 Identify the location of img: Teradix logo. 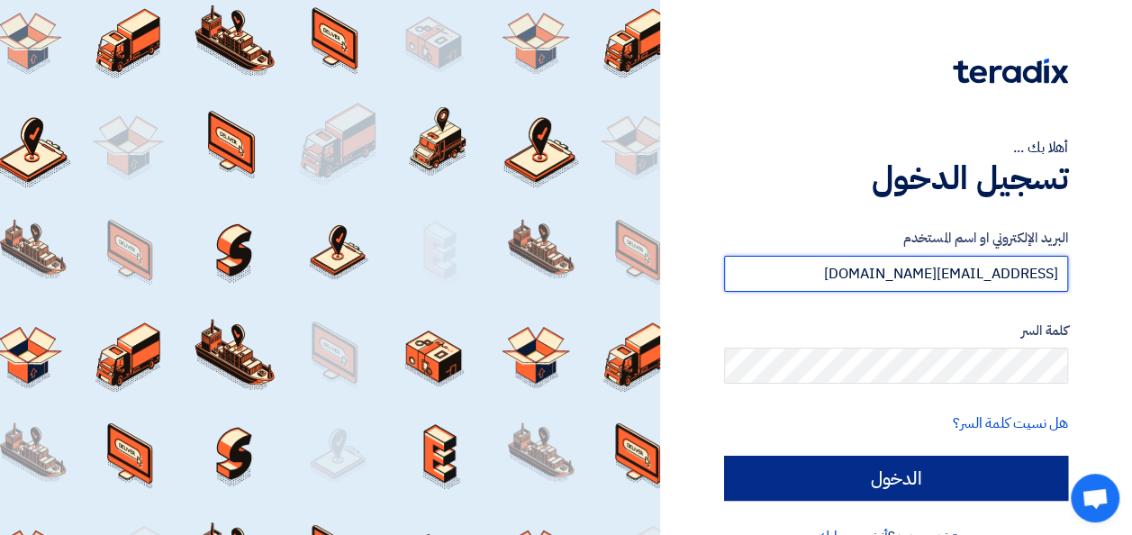
(1010, 71).